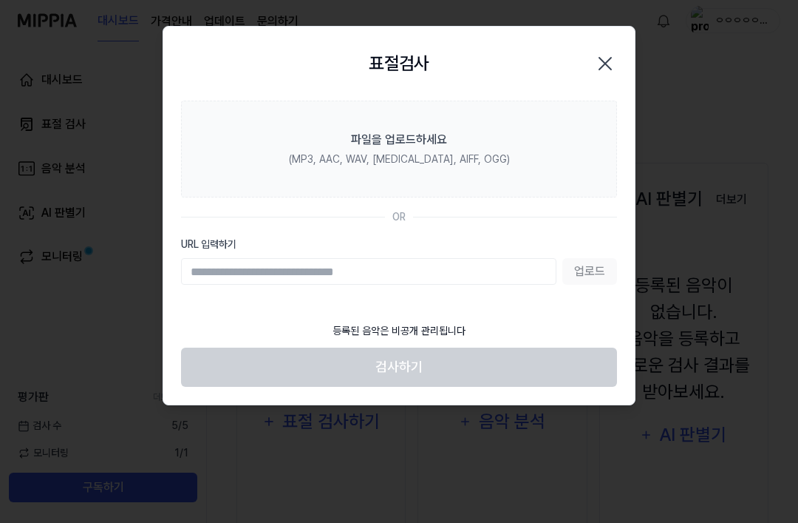  I want to click on div: OR, so click(399, 217).